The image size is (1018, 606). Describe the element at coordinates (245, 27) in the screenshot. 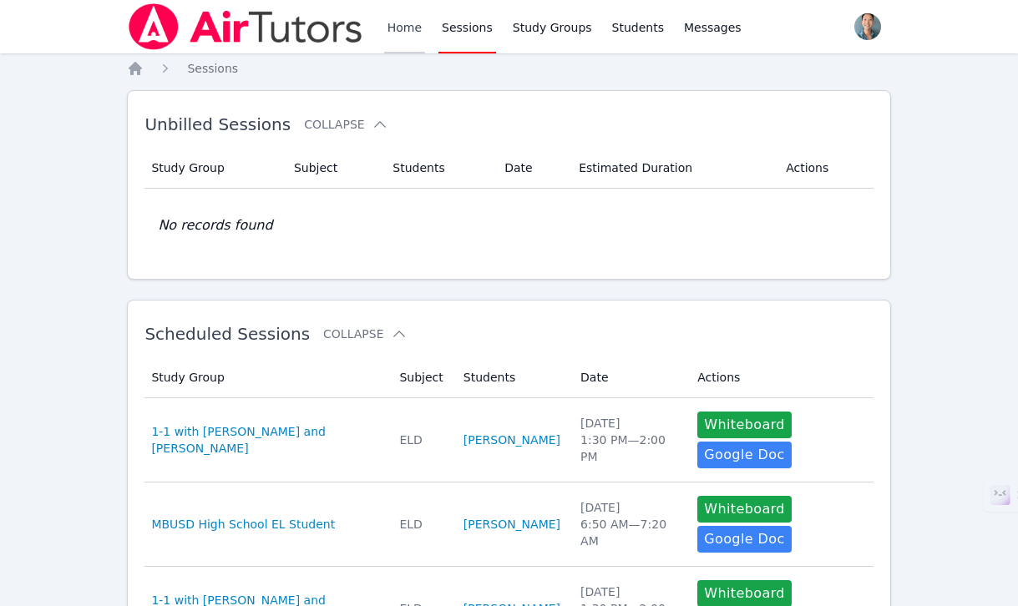

I see `img: Air Tutors` at that location.